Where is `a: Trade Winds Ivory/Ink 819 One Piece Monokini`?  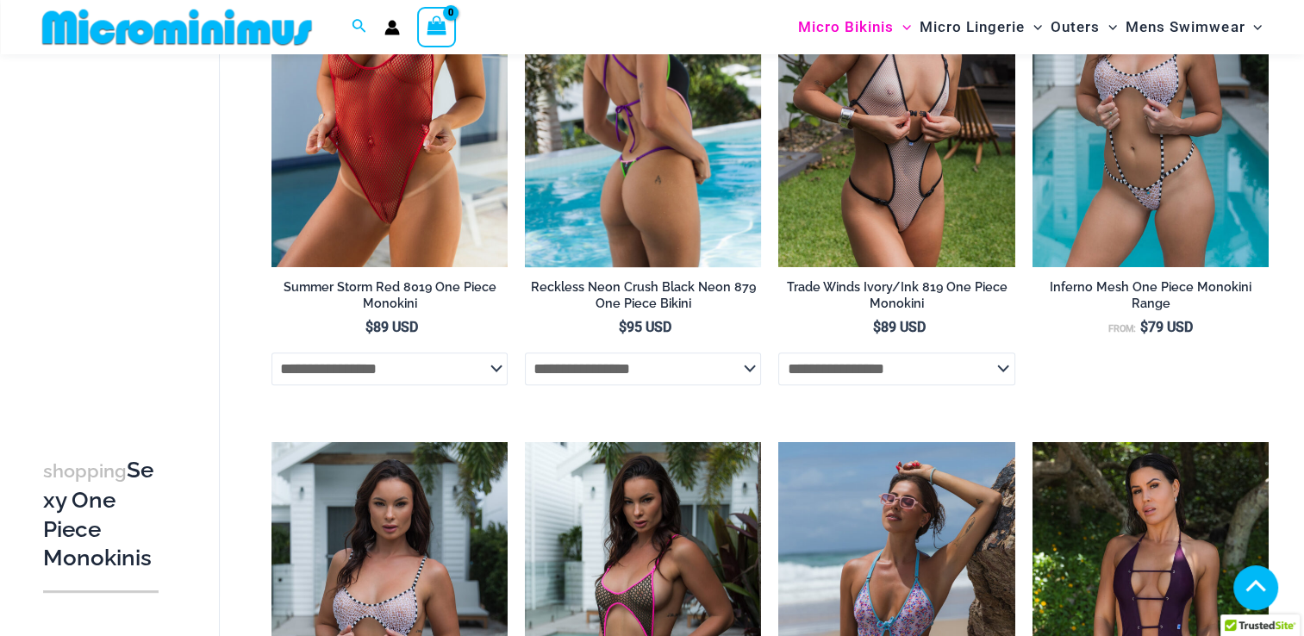
a: Trade Winds Ivory/Ink 819 One Piece Monokini is located at coordinates (896, 298).